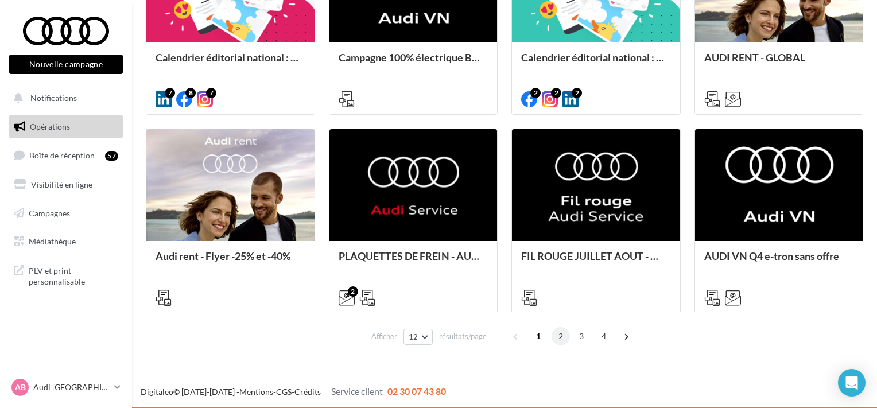  What do you see at coordinates (851, 383) in the screenshot?
I see `div: Open Intercom Messenger` at bounding box center [851, 383].